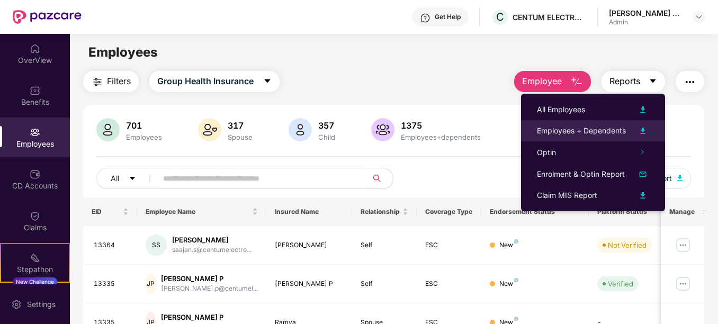 This screenshot has height=324, width=718. What do you see at coordinates (642, 152) in the screenshot?
I see `span: right` at bounding box center [642, 152].